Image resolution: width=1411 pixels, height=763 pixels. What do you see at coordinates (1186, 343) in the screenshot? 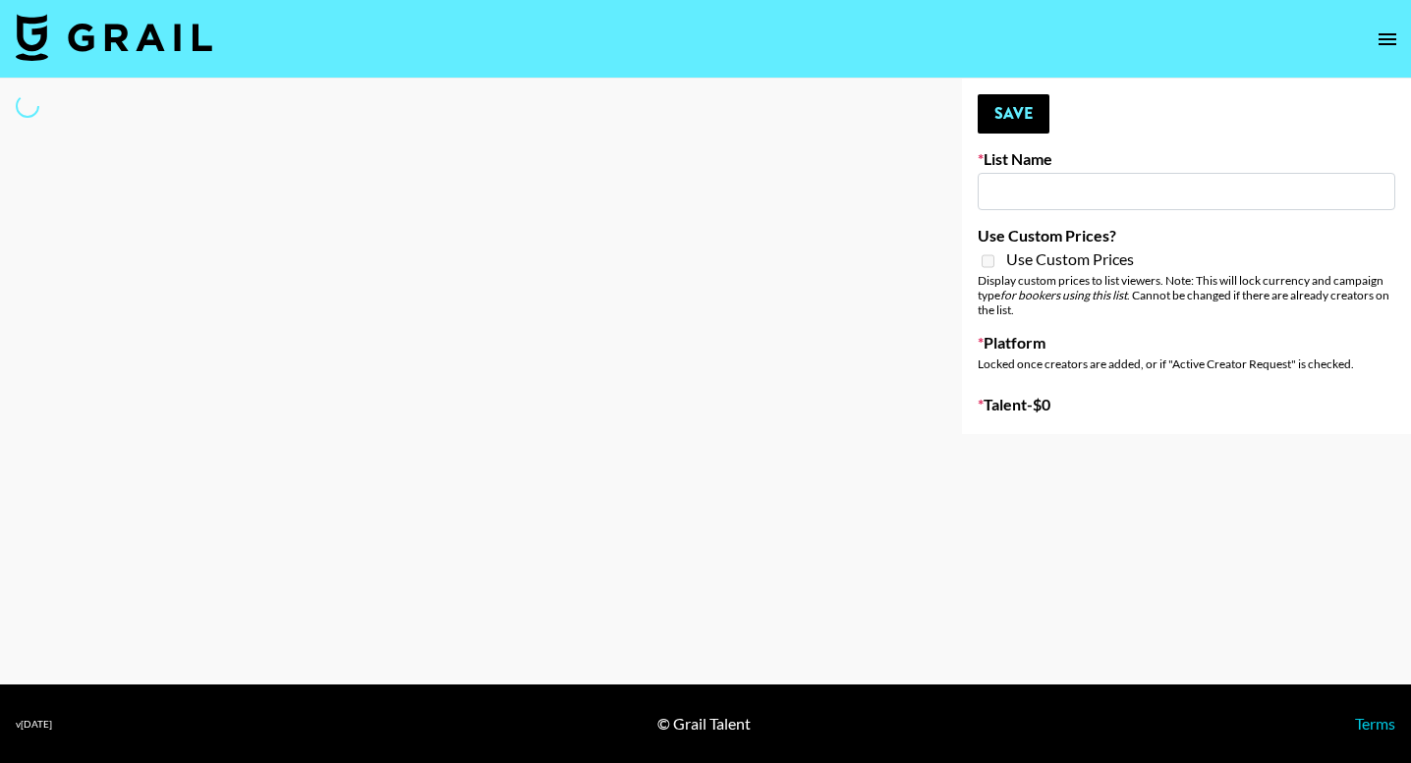
I see `label: Platform` at bounding box center [1186, 343].